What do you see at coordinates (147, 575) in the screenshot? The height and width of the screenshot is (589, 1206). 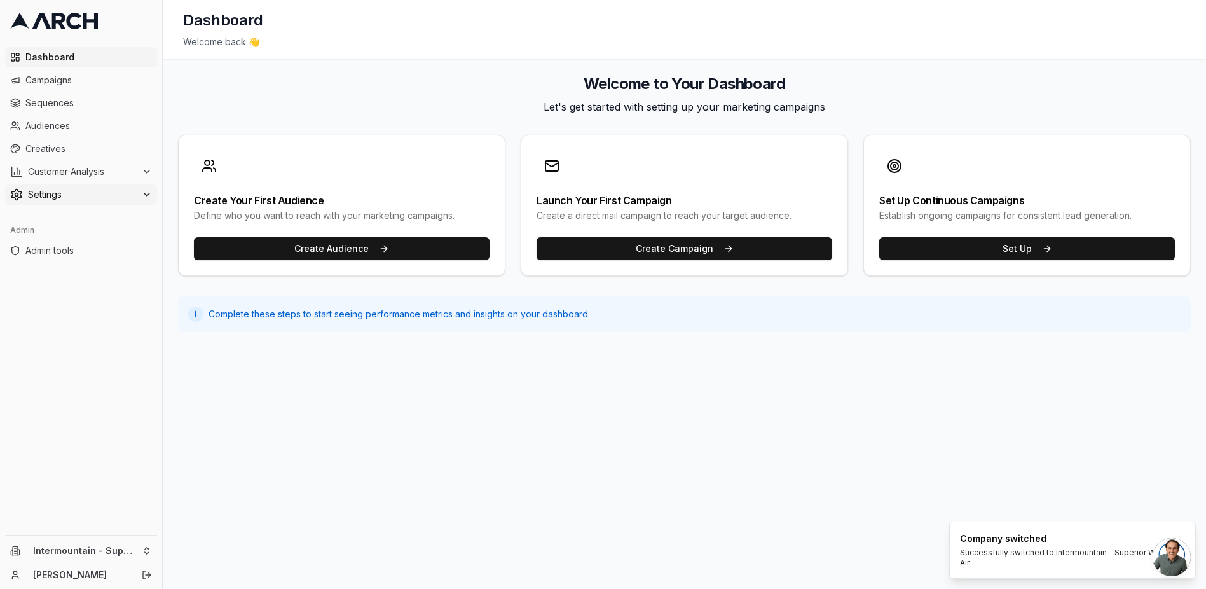 I see `button: Log out` at bounding box center [147, 575].